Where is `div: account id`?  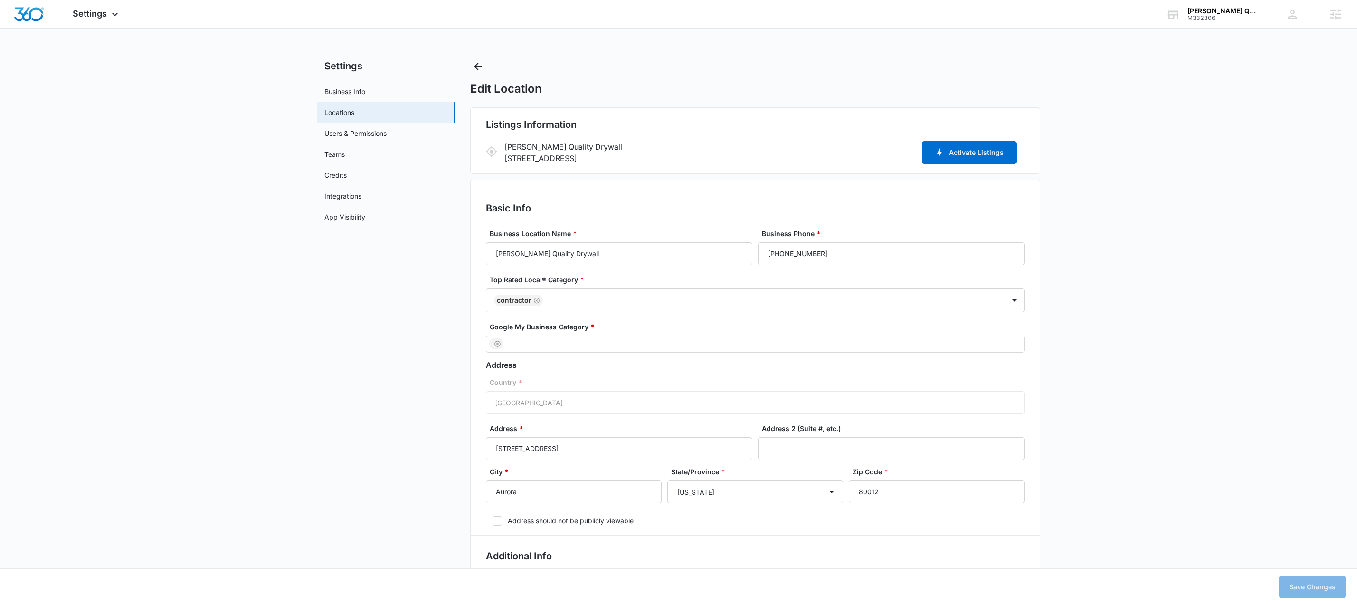
div: account id is located at coordinates (1222, 18).